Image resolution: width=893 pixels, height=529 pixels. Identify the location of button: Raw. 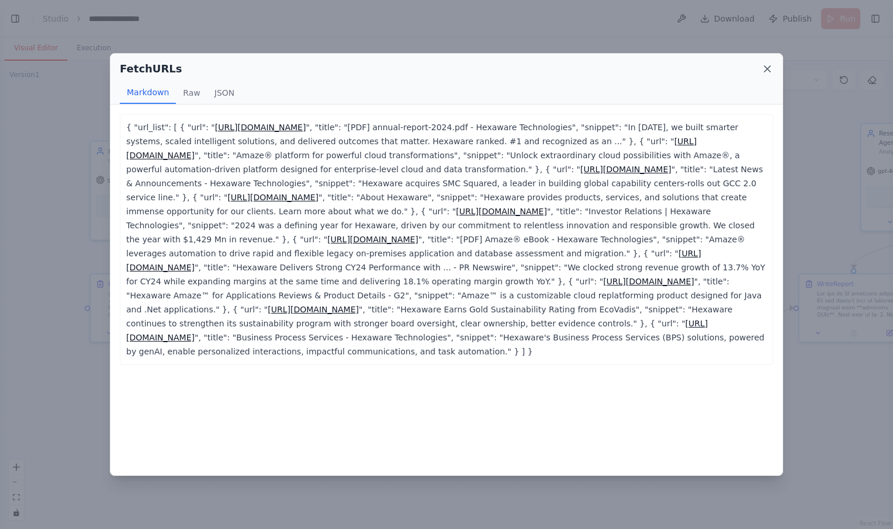
(191, 93).